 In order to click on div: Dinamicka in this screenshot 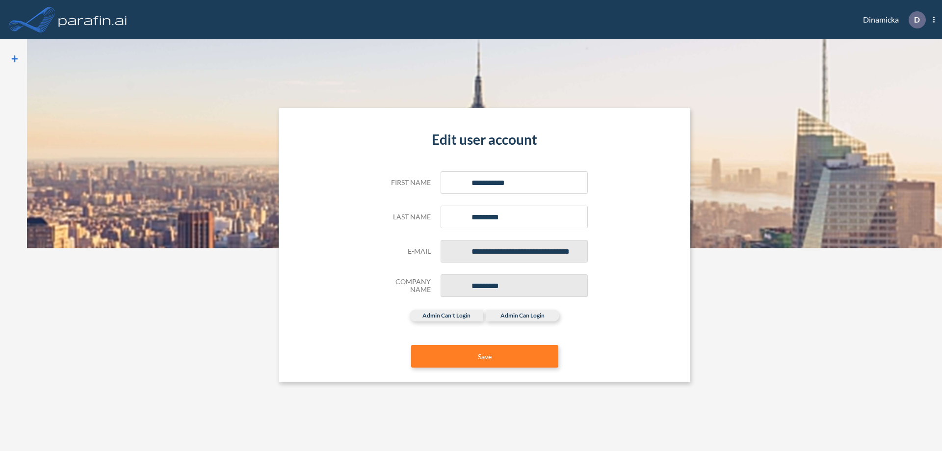, I will do `click(892, 20)`.